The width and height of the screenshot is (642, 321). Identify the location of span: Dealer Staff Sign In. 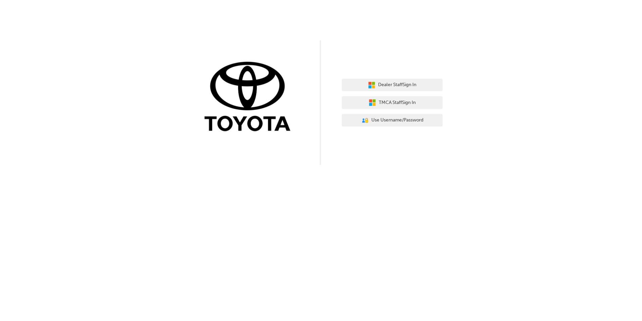
(398, 85).